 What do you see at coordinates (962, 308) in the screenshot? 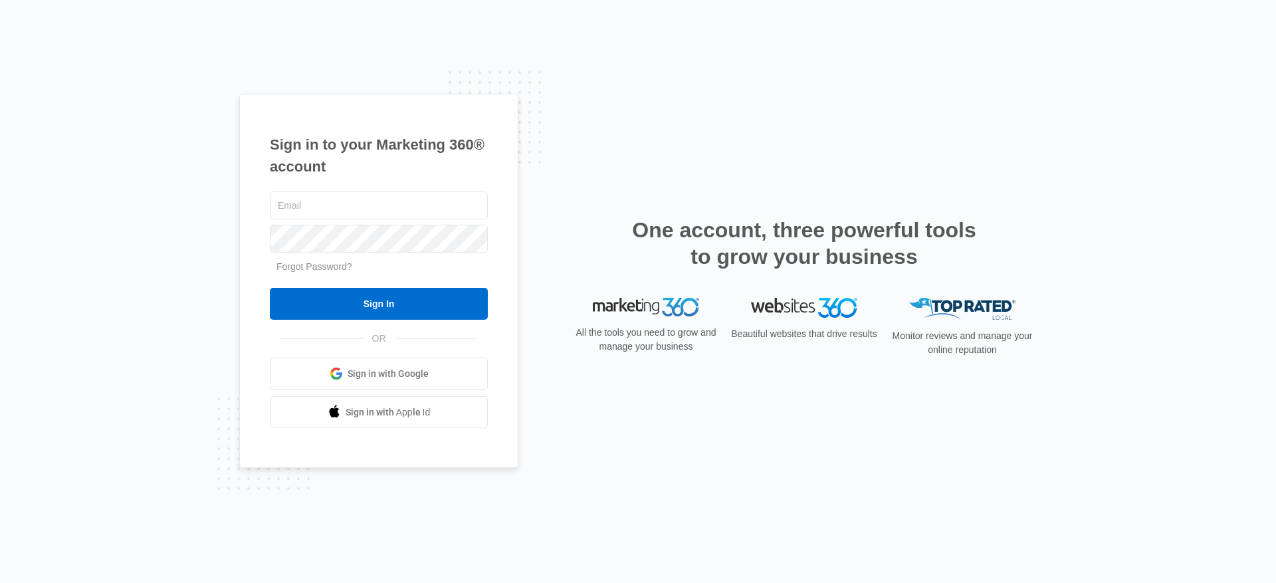
I see `img: Top Rated Local` at bounding box center [962, 308].